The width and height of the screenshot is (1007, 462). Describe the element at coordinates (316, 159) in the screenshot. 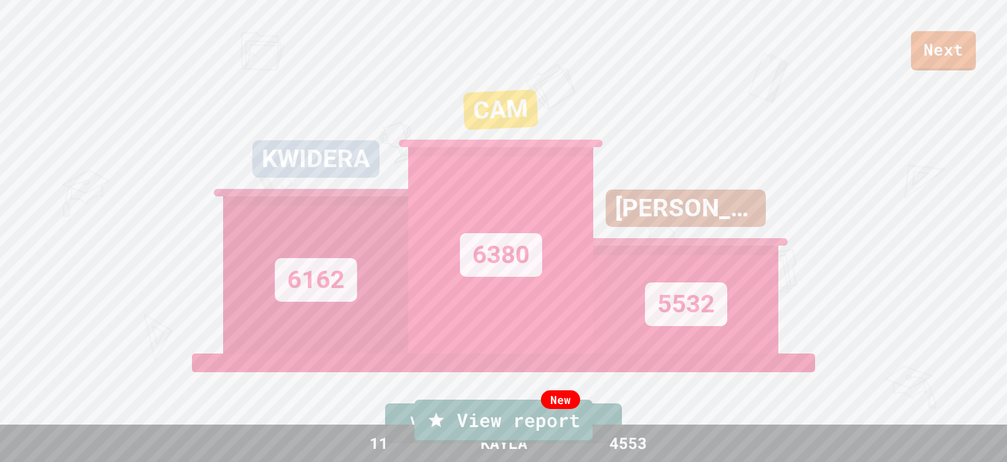

I see `div: KWIDERA` at that location.